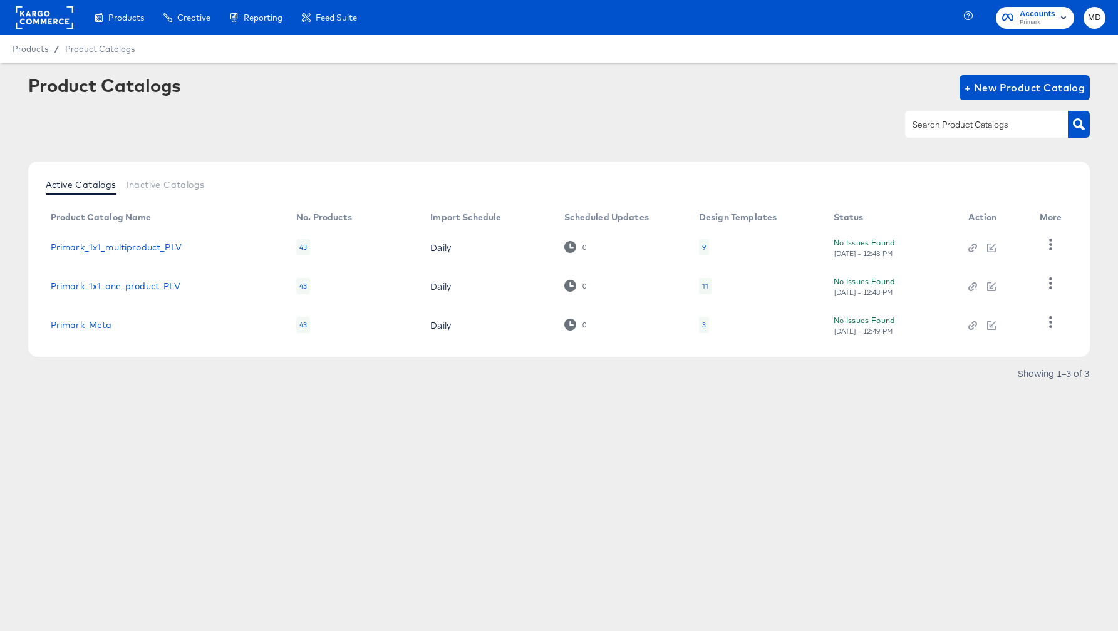 This screenshot has height=631, width=1118. I want to click on th: Action, so click(993, 218).